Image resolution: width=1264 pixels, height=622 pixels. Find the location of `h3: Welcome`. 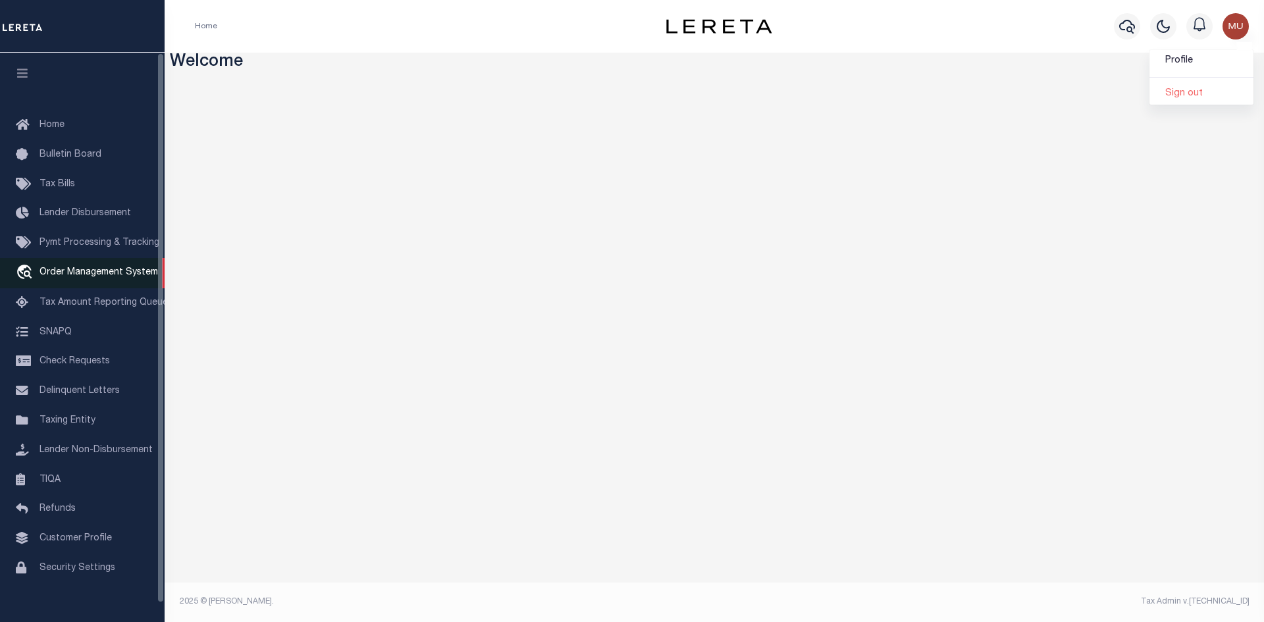

h3: Welcome is located at coordinates (714, 63).